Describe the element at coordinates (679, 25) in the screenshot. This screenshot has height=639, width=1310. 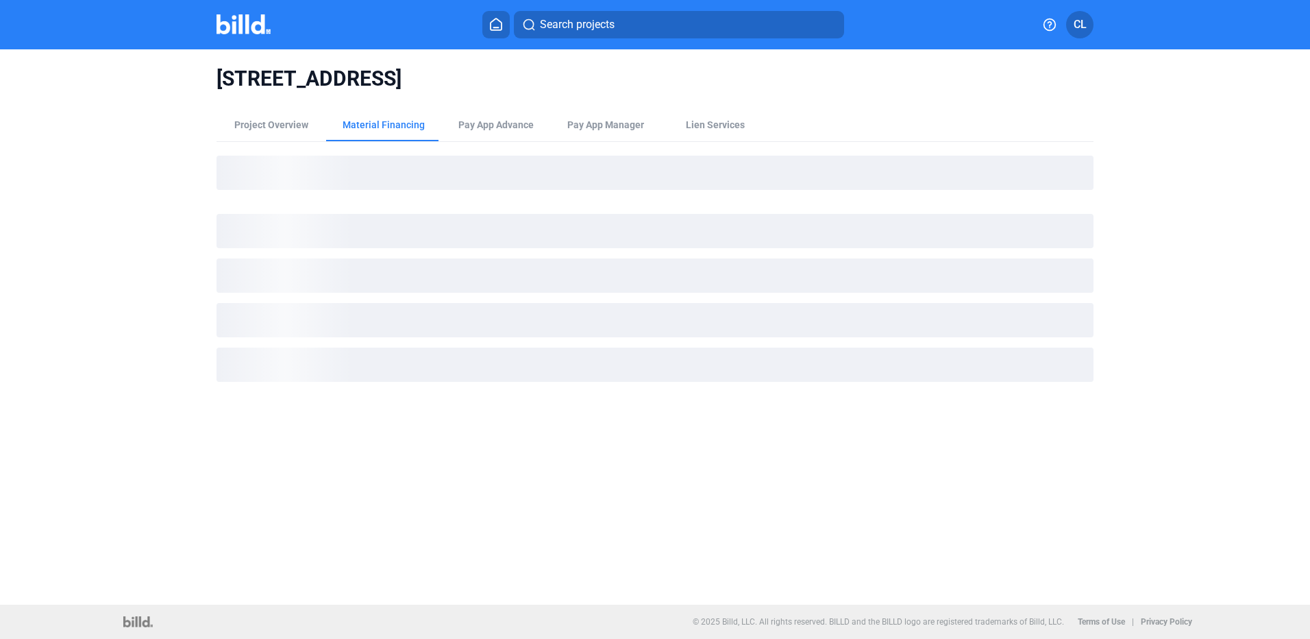
I see `button: Search projects` at that location.